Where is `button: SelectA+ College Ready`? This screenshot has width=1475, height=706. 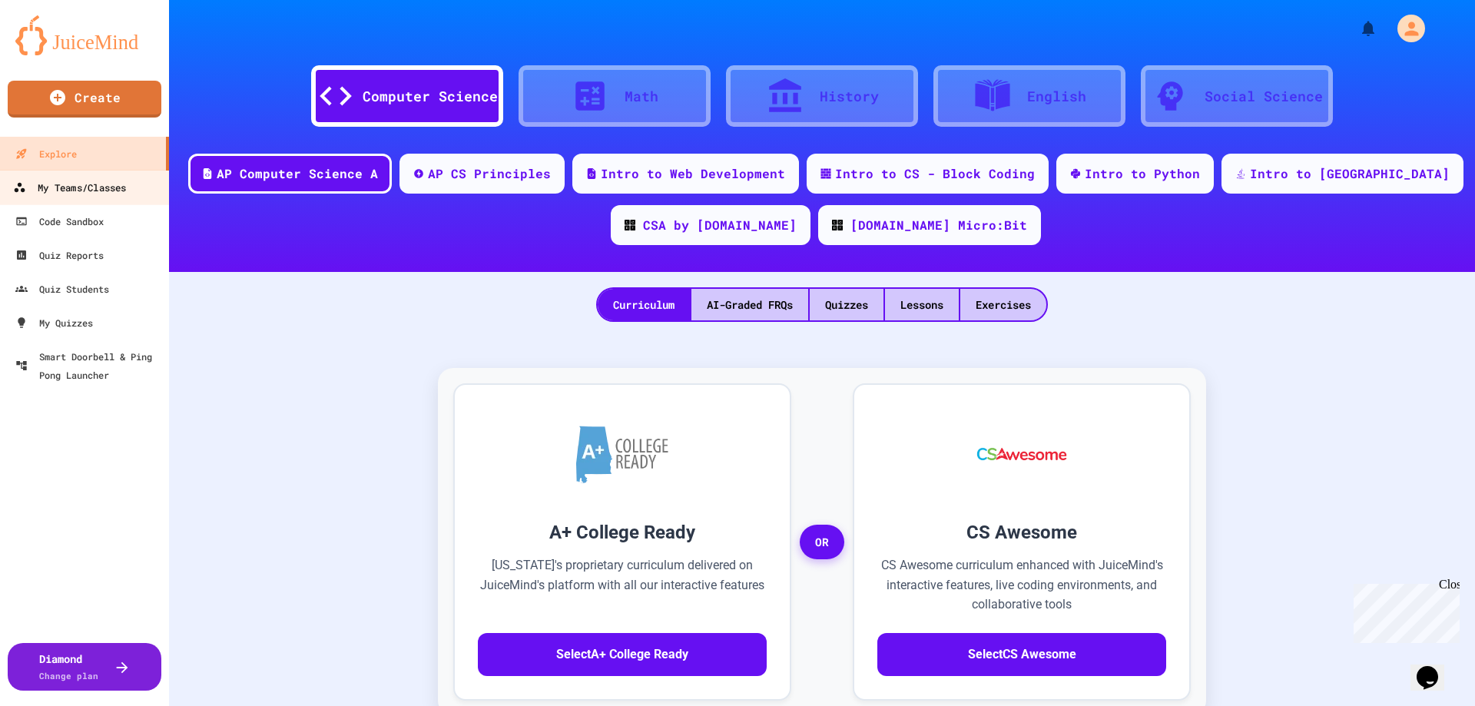
button: SelectA+ College Ready is located at coordinates (622, 654).